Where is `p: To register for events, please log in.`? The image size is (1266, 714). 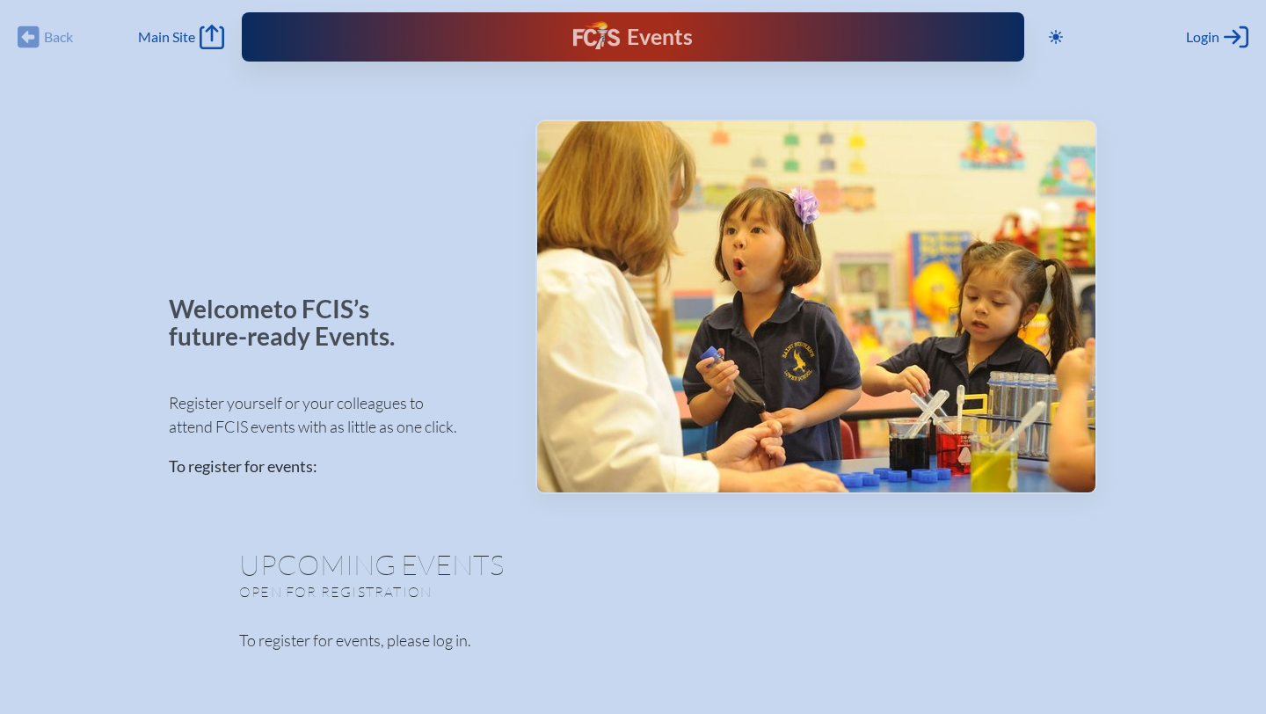 p: To register for events, please log in. is located at coordinates (633, 640).